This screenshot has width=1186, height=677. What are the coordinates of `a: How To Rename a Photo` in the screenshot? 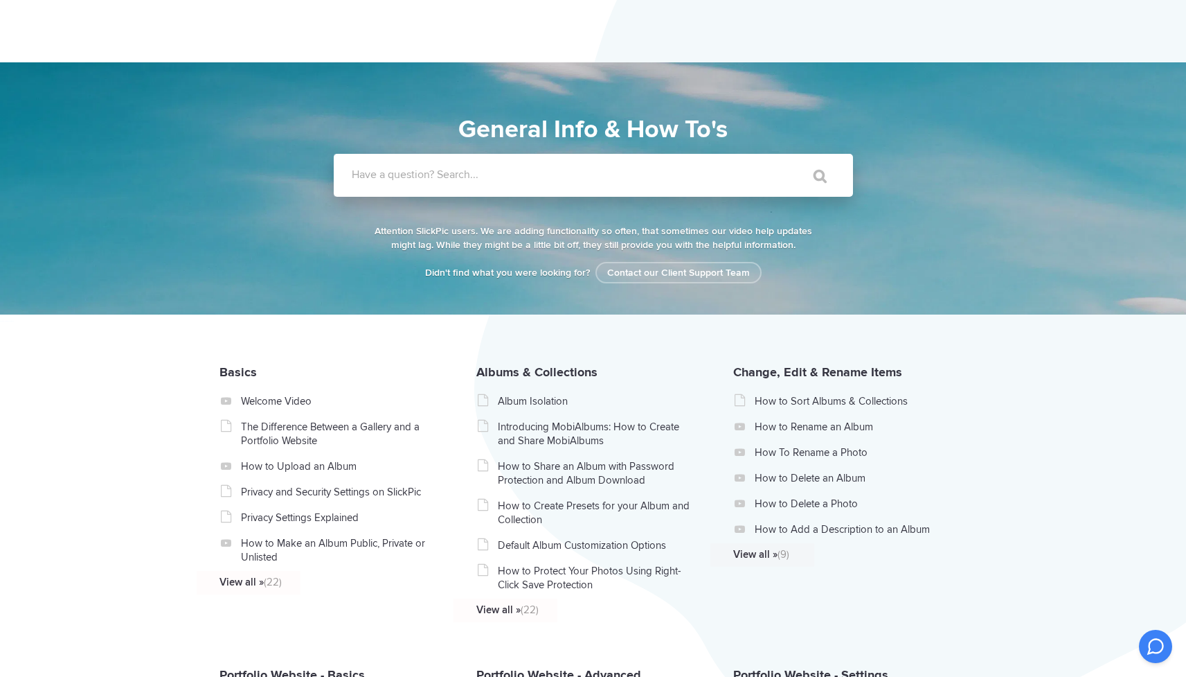 It's located at (853, 452).